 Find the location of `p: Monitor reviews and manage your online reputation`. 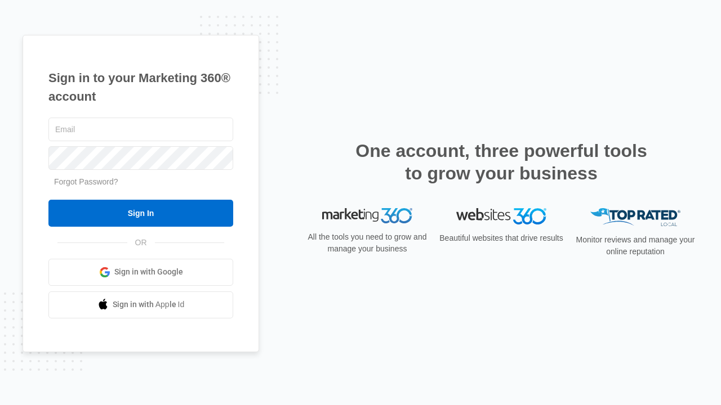

p: Monitor reviews and manage your online reputation is located at coordinates (635, 246).